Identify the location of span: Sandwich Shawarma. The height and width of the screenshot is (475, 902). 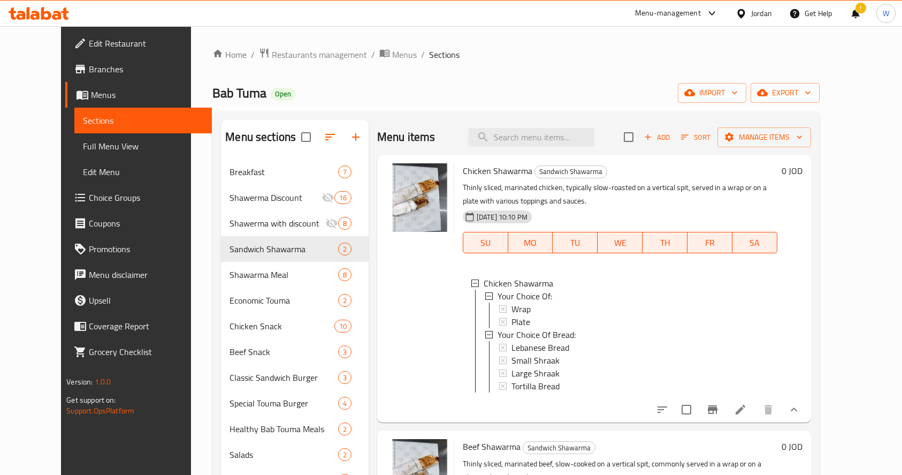
(559, 447).